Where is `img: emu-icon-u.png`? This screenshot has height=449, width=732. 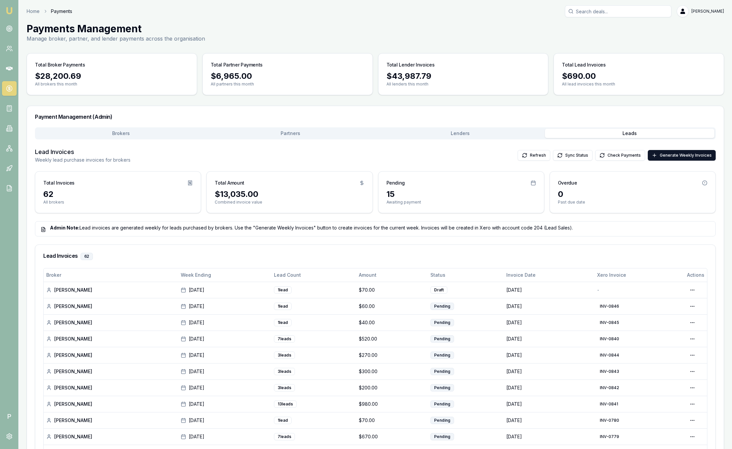 img: emu-icon-u.png is located at coordinates (9, 11).